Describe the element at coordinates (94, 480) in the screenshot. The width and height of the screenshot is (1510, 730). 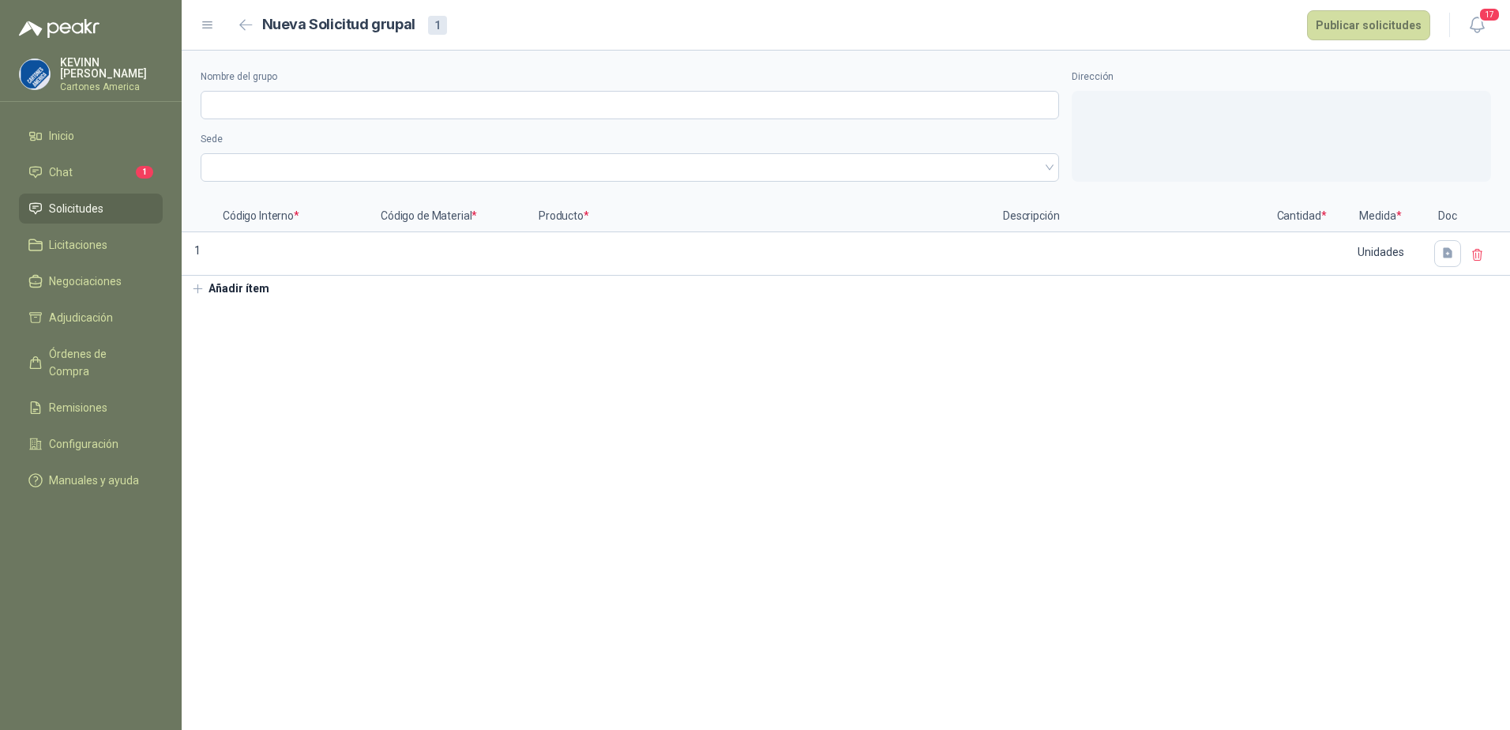
I see `span: Manuales y ayuda` at that location.